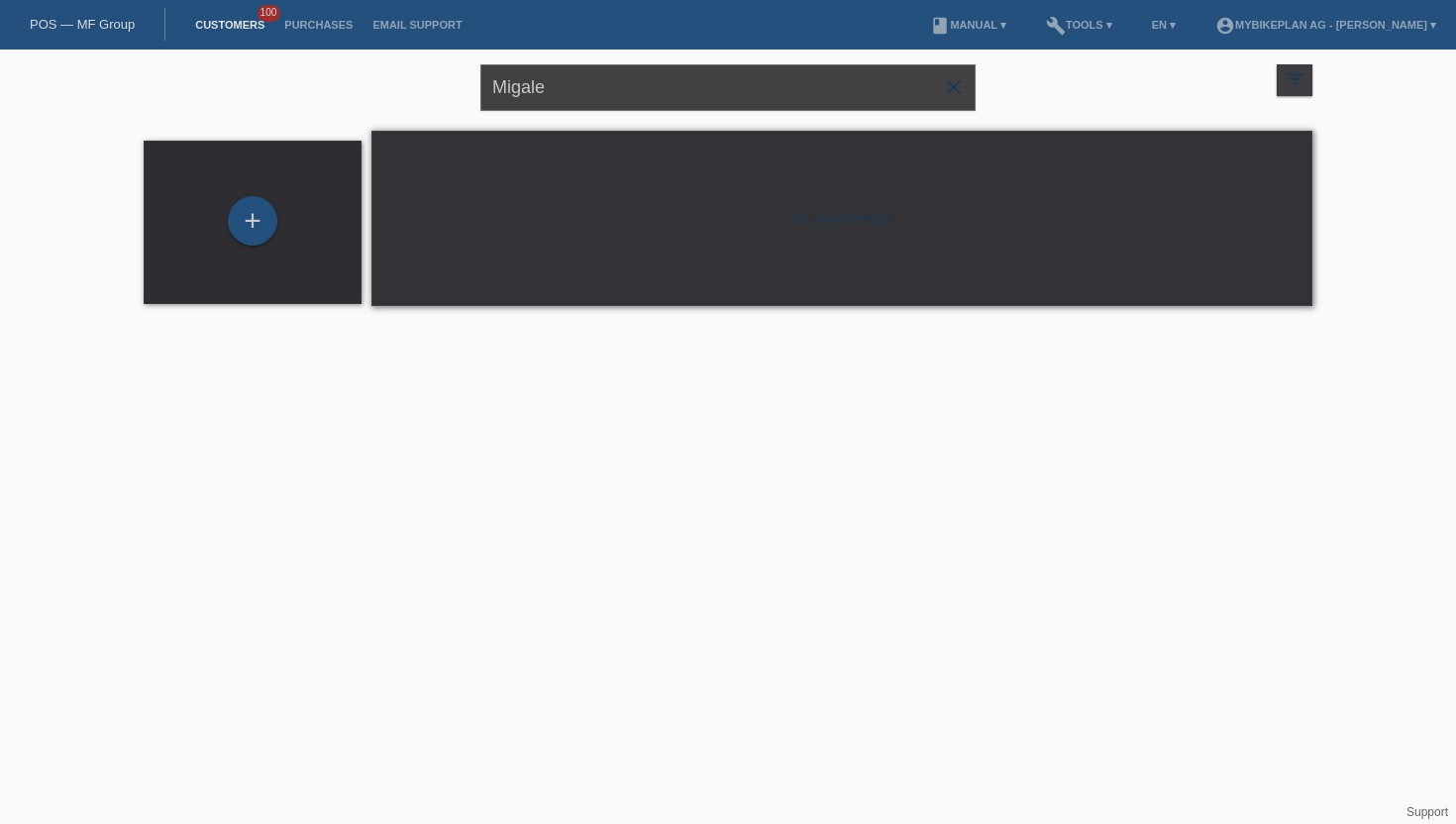  Describe the element at coordinates (83, 24) in the screenshot. I see `a: POS — MF Group` at that location.